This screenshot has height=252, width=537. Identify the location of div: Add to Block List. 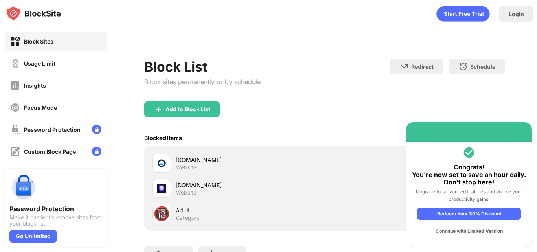
(188, 109).